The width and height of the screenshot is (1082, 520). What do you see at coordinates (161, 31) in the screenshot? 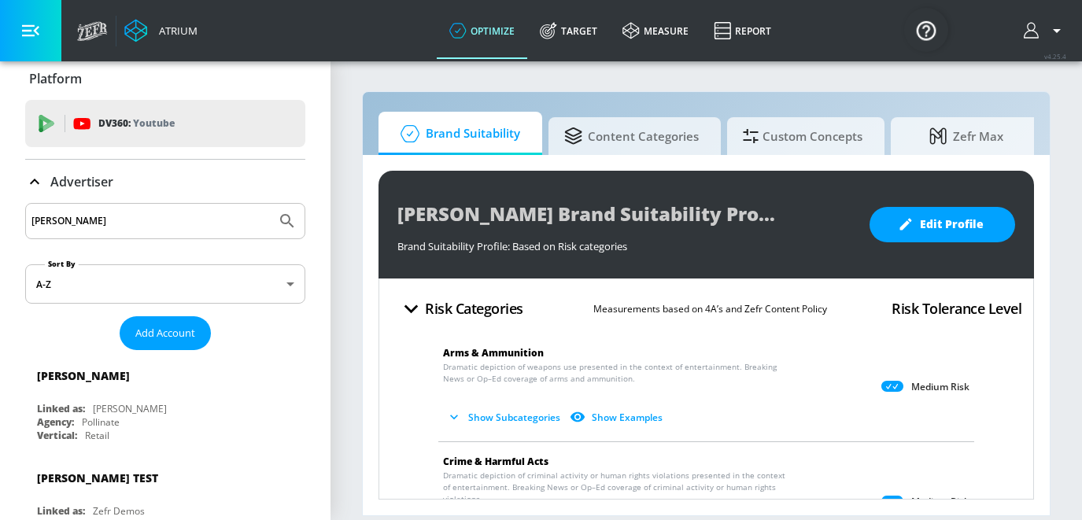
I see `a: Atrium` at bounding box center [161, 31].